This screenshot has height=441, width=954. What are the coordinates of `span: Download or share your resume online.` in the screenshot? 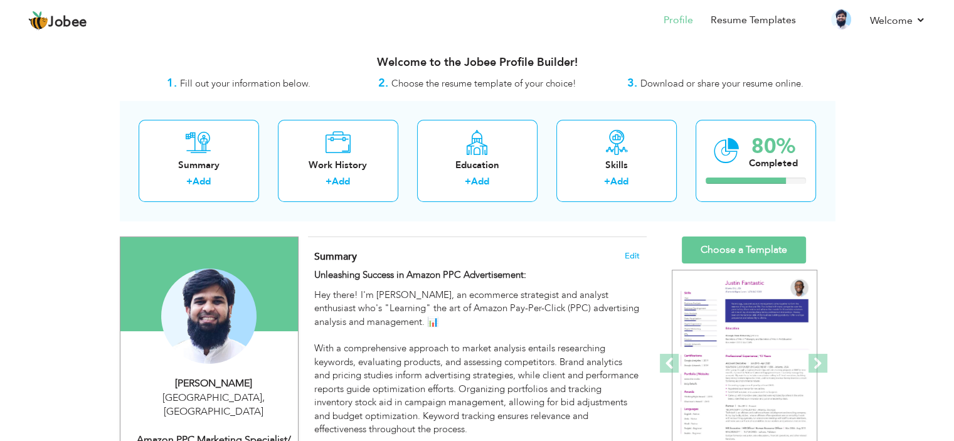 It's located at (722, 83).